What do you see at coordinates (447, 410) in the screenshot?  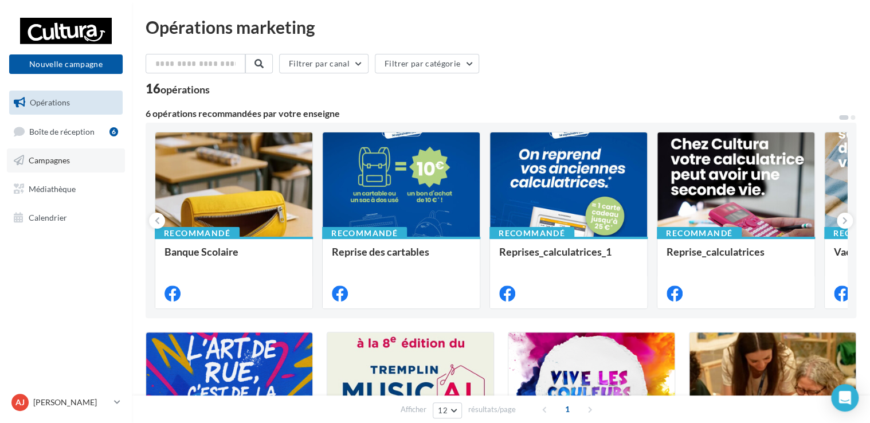 I see `button: 12` at bounding box center [447, 410].